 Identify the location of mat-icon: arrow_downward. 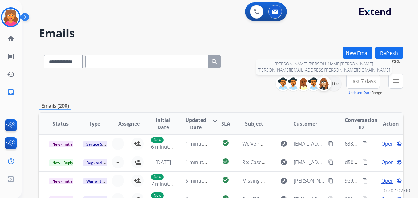
(215, 120).